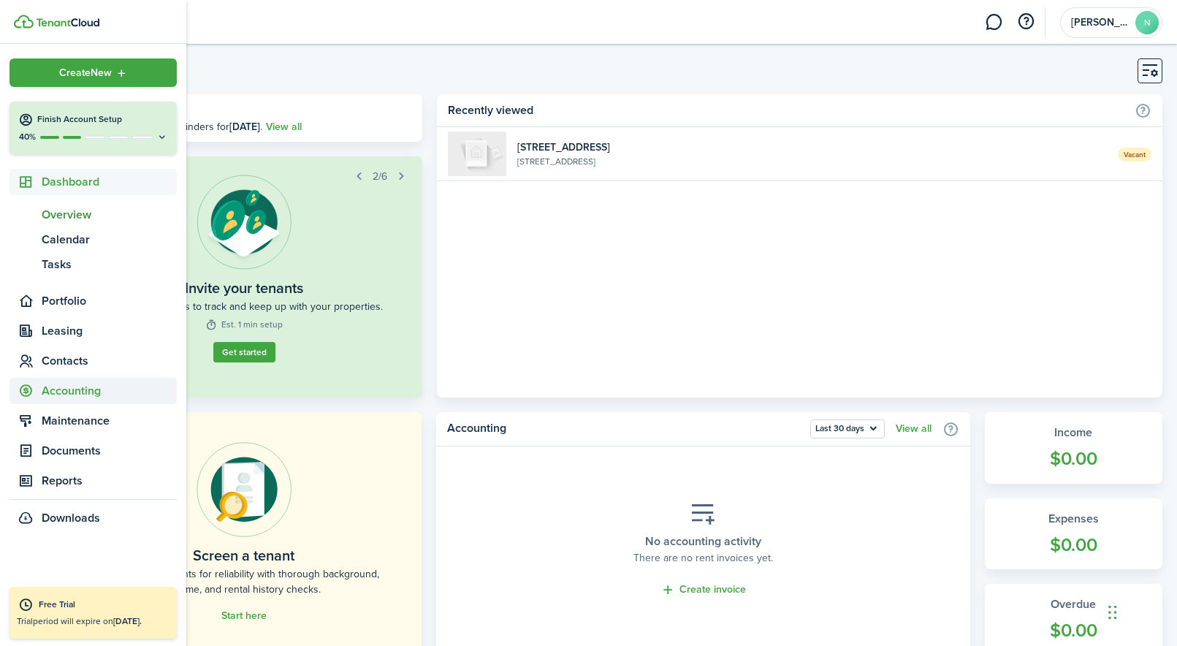 This screenshot has width=1177, height=646. Describe the element at coordinates (109, 361) in the screenshot. I see `span: Contacts` at that location.